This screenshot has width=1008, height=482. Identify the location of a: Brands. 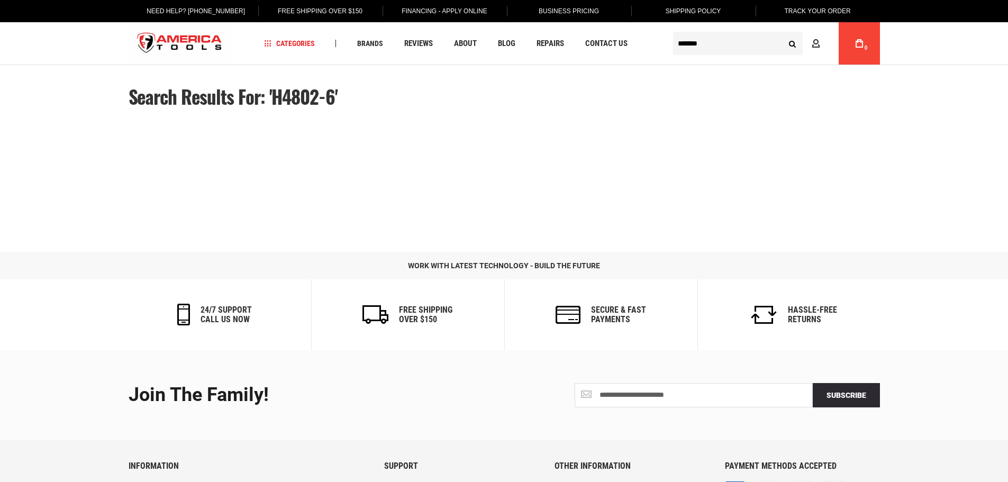
(370, 43).